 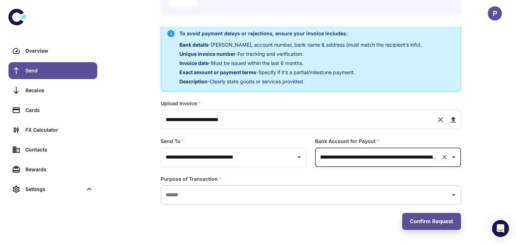 What do you see at coordinates (59, 130) in the screenshot?
I see `div: FX Calculator` at bounding box center [59, 130].